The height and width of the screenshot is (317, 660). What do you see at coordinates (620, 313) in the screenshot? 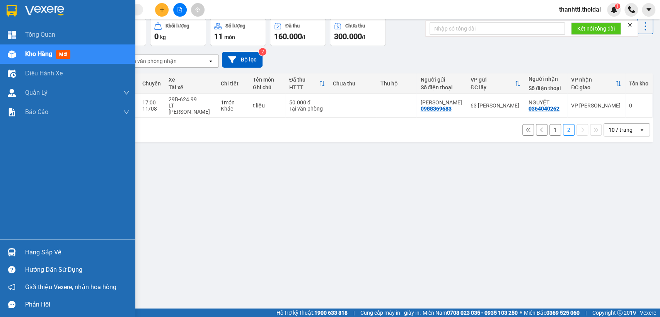
I see `span: copyright` at bounding box center [620, 313].